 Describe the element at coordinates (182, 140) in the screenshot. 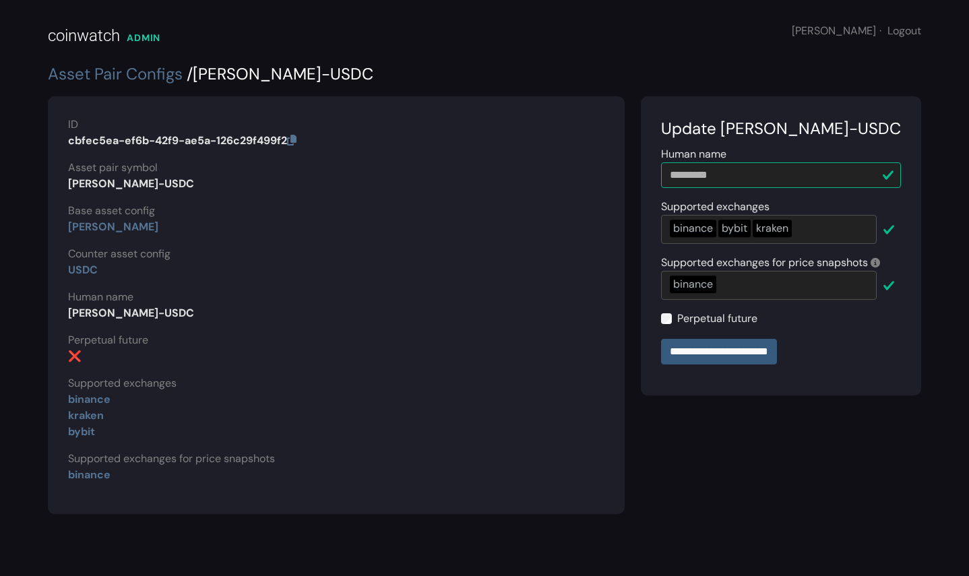

I see `strong: cbfec5ea-ef6b-42f9-ae5a-126c29f499f2` at that location.